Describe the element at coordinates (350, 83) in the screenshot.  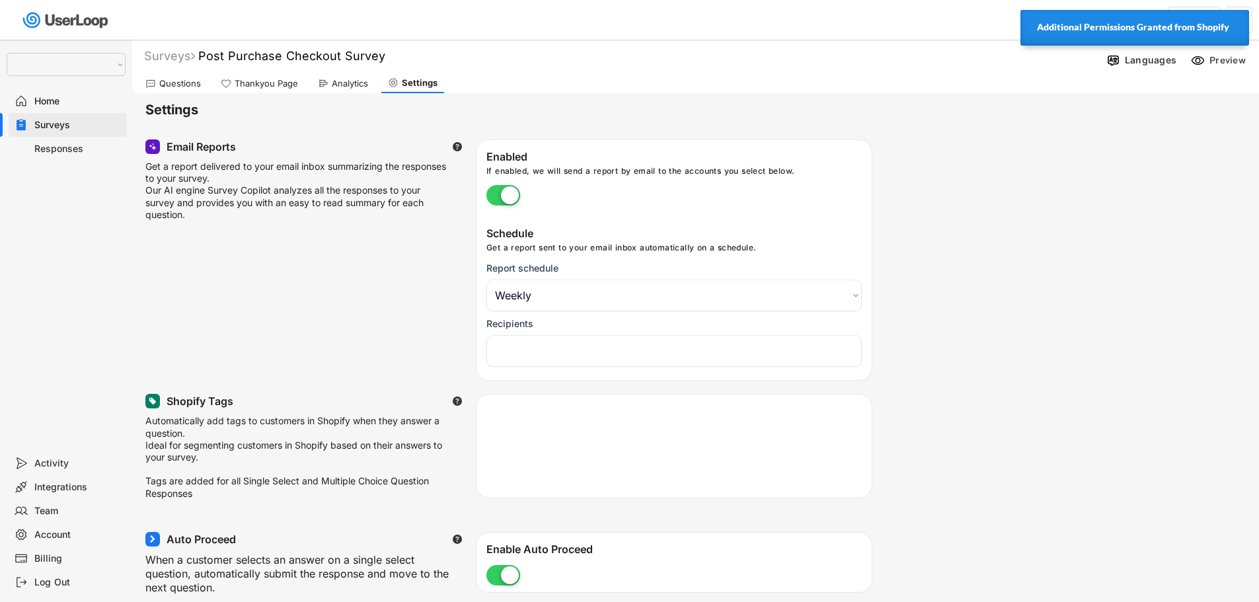
I see `div: Analytics` at that location.